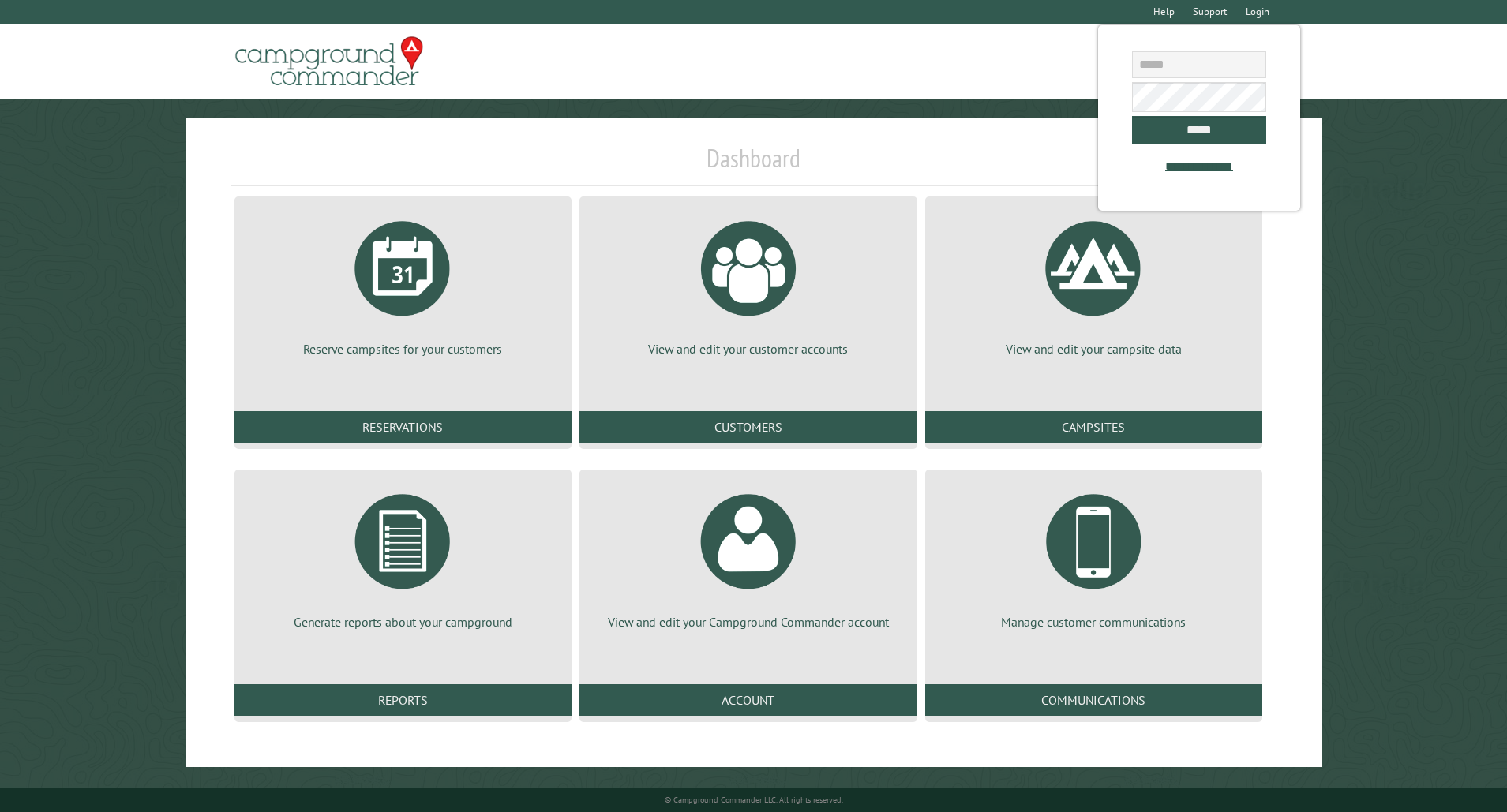 The image size is (1507, 812). Describe the element at coordinates (1093, 622) in the screenshot. I see `p: Manage customer communications` at that location.